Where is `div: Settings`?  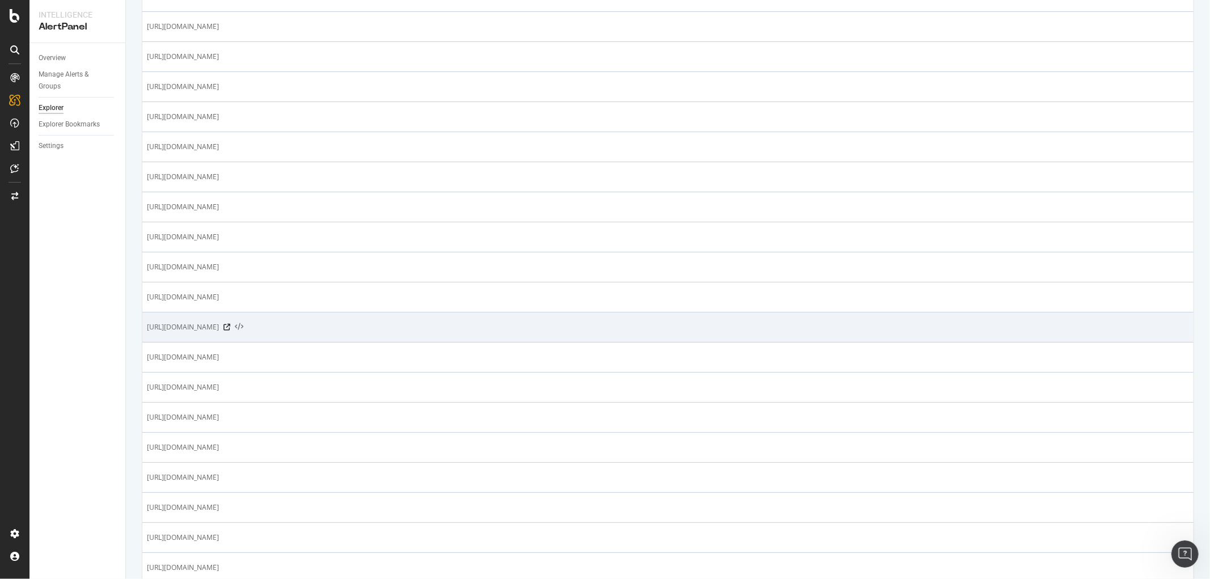 div: Settings is located at coordinates (51, 146).